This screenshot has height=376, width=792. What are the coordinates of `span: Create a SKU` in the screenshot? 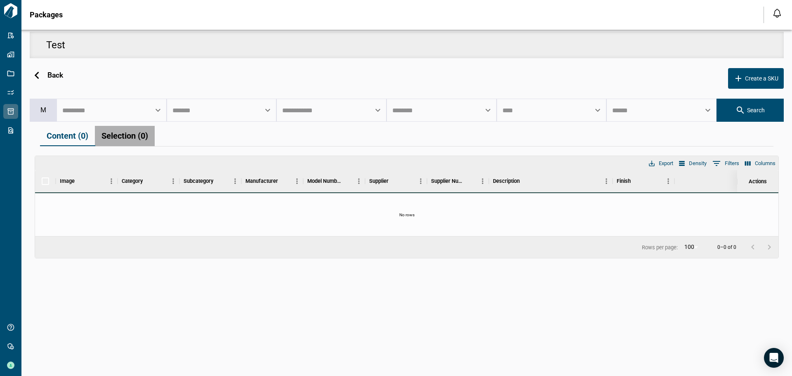 It's located at (761, 78).